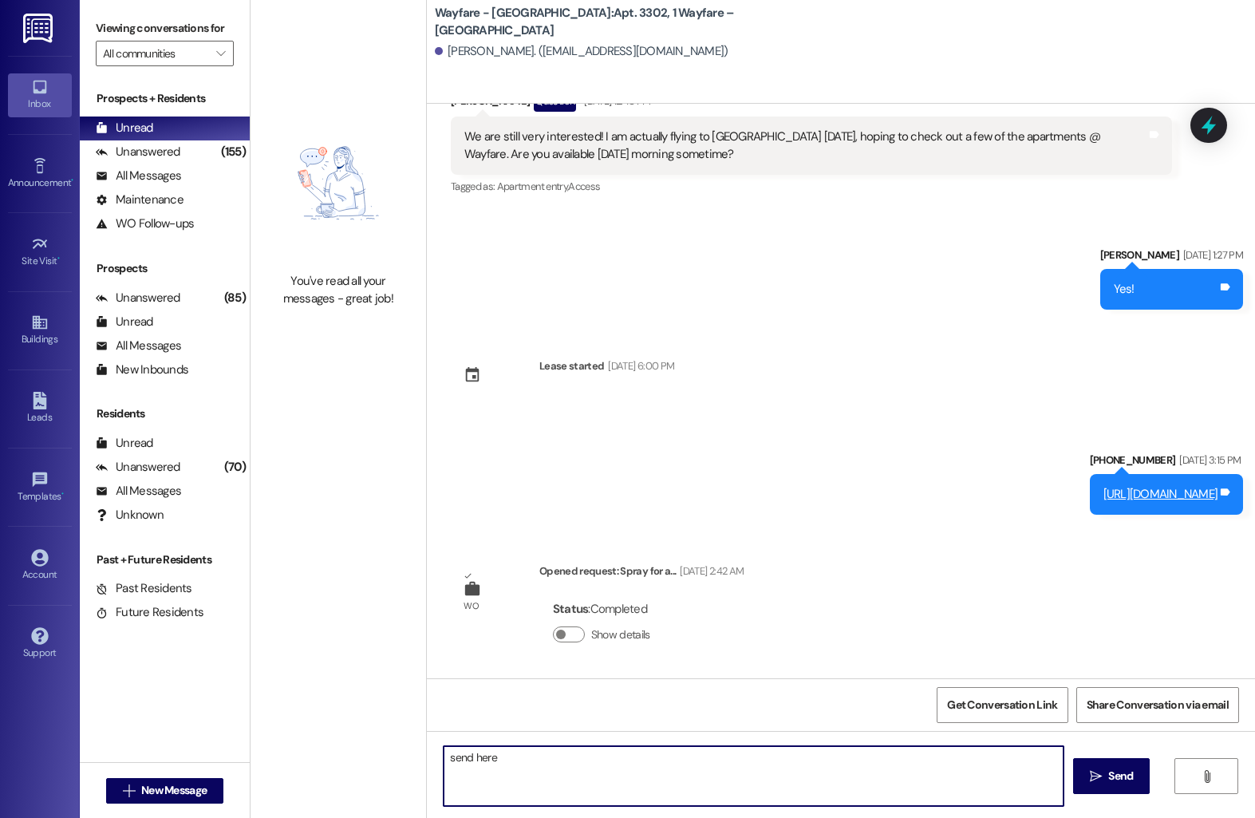 The width and height of the screenshot is (1255, 818). What do you see at coordinates (144, 588) in the screenshot?
I see `div: Past Residents` at bounding box center [144, 588].